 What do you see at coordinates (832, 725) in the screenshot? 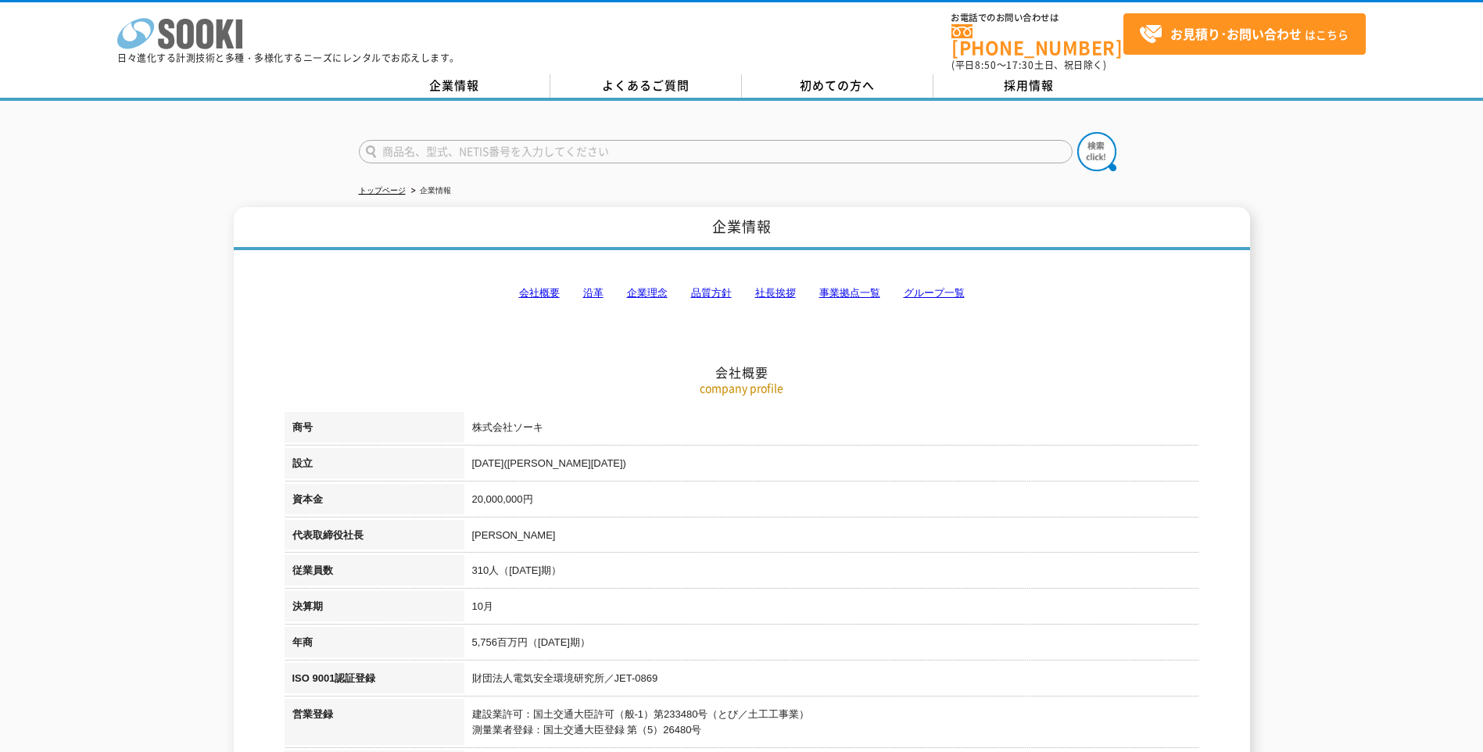
I see `td: 建設業許可：国土交通大臣許可（般-1）第233480号（とび／土工工事業） 測量業者登録：国土交通大臣登録 第（5）26480号` at bounding box center [832, 725].